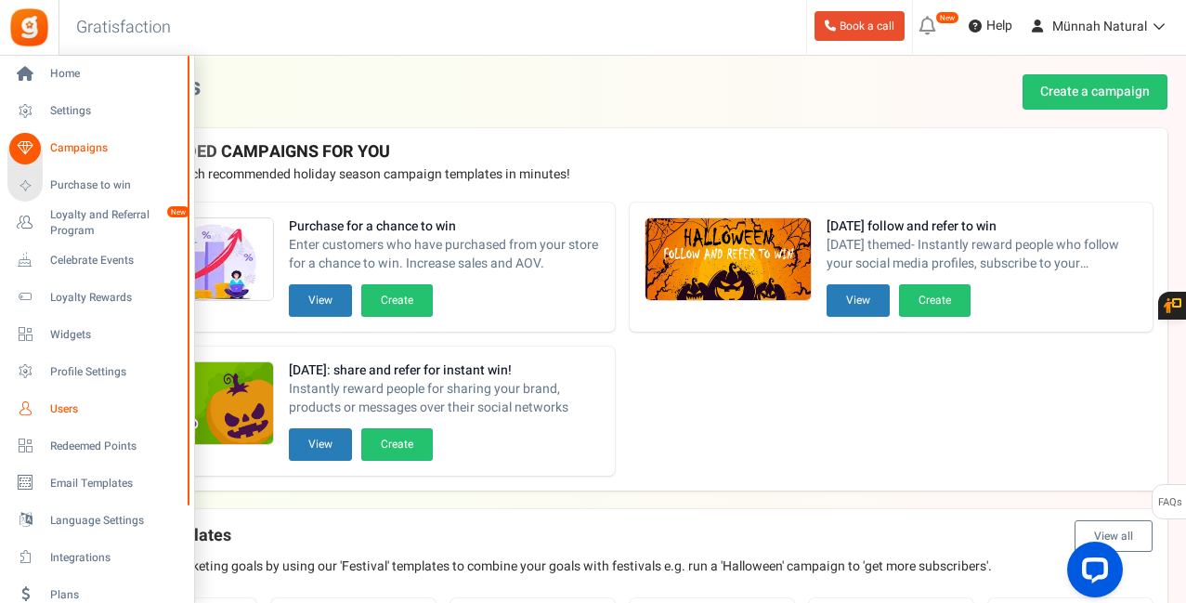 This screenshot has height=603, width=1186. I want to click on span: Help, so click(997, 26).